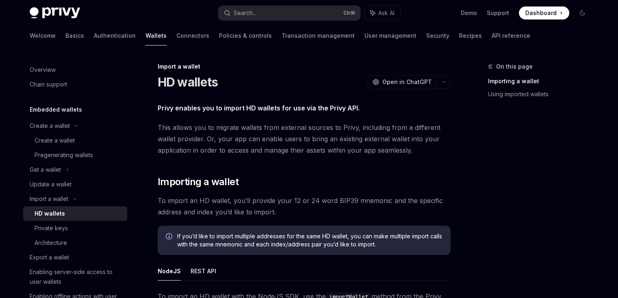 This screenshot has height=298, width=618. Describe the element at coordinates (407, 82) in the screenshot. I see `span: Open in ChatGPT` at that location.